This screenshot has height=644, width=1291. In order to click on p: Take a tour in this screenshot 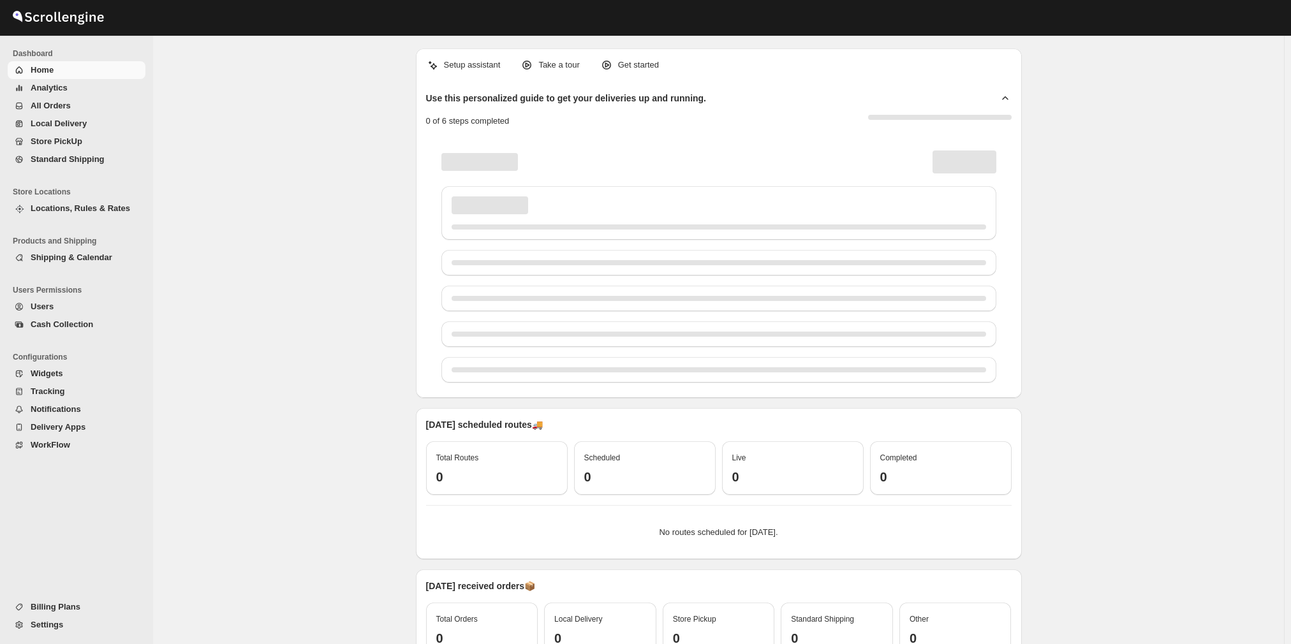, I will do `click(559, 65)`.